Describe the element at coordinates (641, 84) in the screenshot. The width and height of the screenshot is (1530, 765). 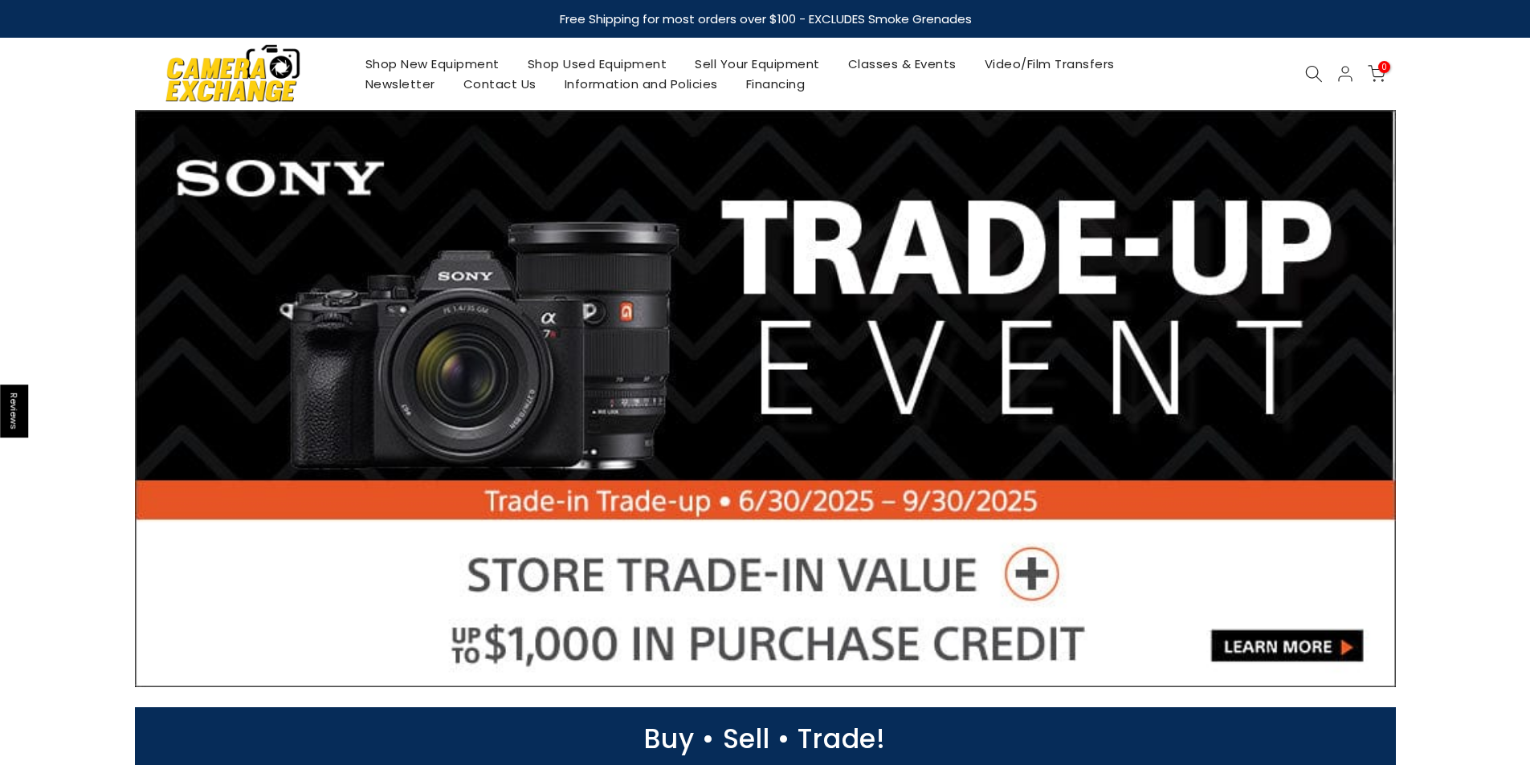
I see `a: Information and Policies` at that location.